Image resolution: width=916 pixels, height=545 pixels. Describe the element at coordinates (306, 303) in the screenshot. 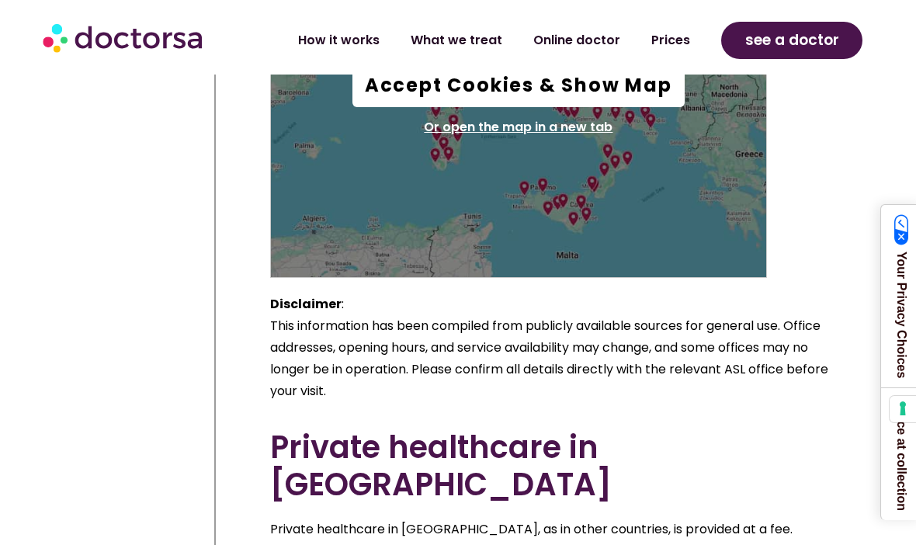

I see `strong: Disclaimer` at that location.